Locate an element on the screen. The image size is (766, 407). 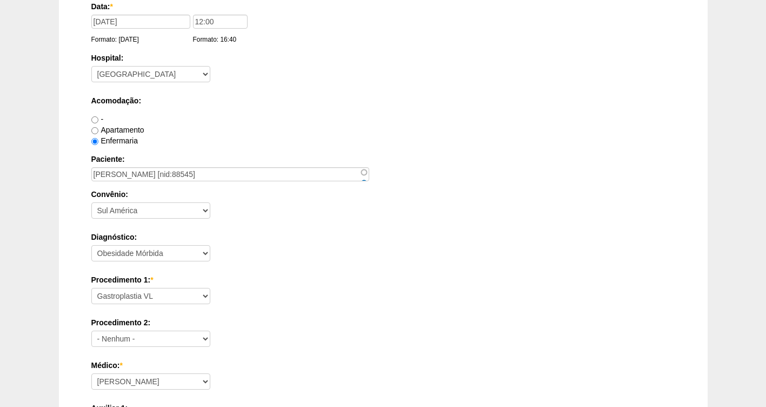
input: Apartamento is located at coordinates (95, 130).